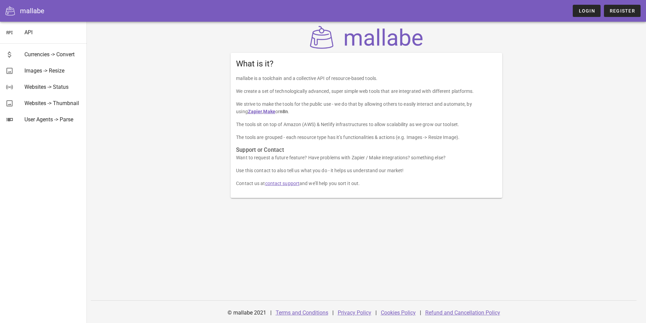 The height and width of the screenshot is (323, 646). Describe the element at coordinates (53, 54) in the screenshot. I see `div: Currencies -> Convert` at that location.